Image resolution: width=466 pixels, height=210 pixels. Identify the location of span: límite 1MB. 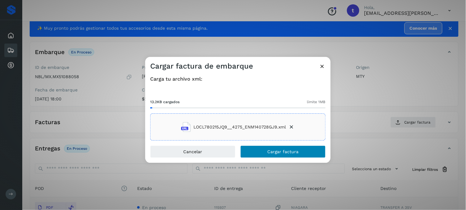
(316, 102).